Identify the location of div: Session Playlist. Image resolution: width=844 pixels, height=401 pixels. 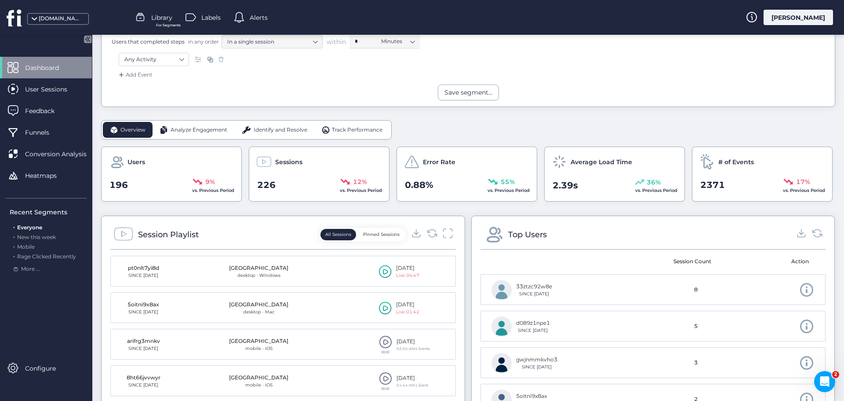
(168, 234).